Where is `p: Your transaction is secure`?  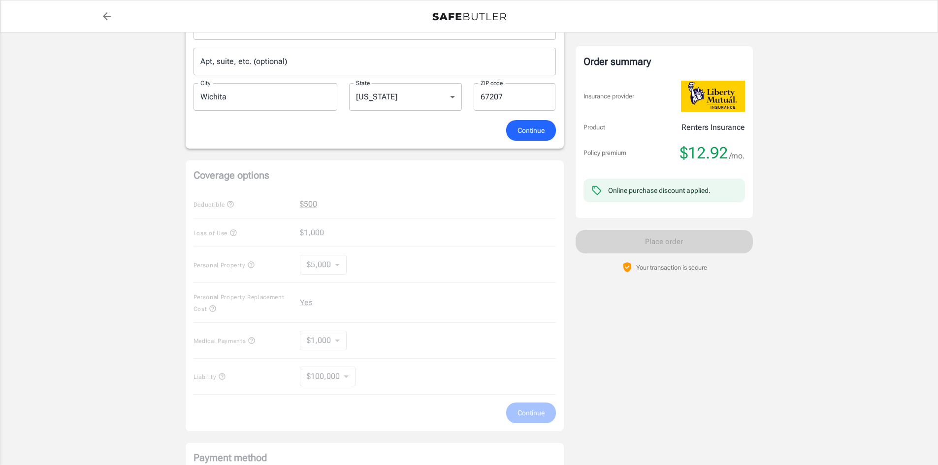 p: Your transaction is secure is located at coordinates (671, 267).